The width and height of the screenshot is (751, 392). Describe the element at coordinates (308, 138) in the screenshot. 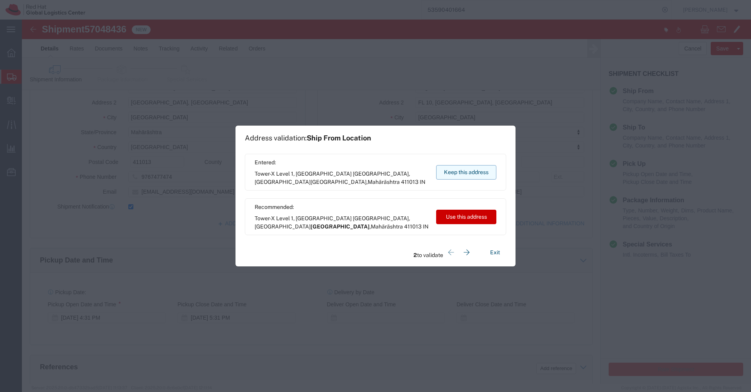

I see `h1: Address validation:` at that location.